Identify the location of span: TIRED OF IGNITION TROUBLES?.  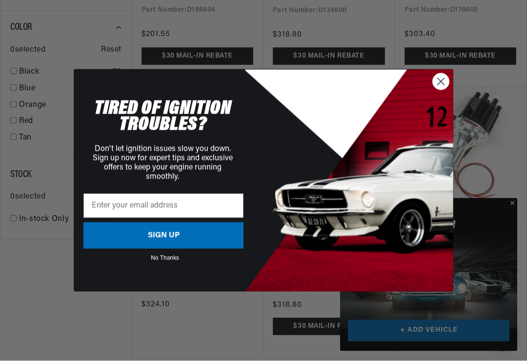
(162, 117).